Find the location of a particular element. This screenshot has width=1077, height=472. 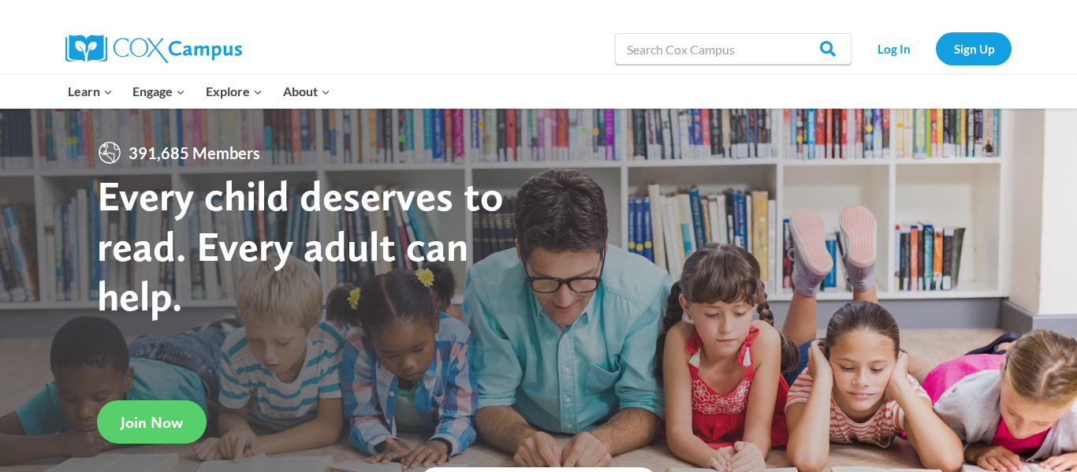

img: Cox Campus is located at coordinates (154, 49).